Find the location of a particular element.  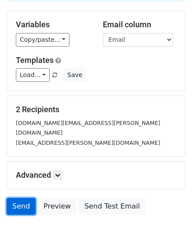

div: Chat Widget is located at coordinates (170, 221).